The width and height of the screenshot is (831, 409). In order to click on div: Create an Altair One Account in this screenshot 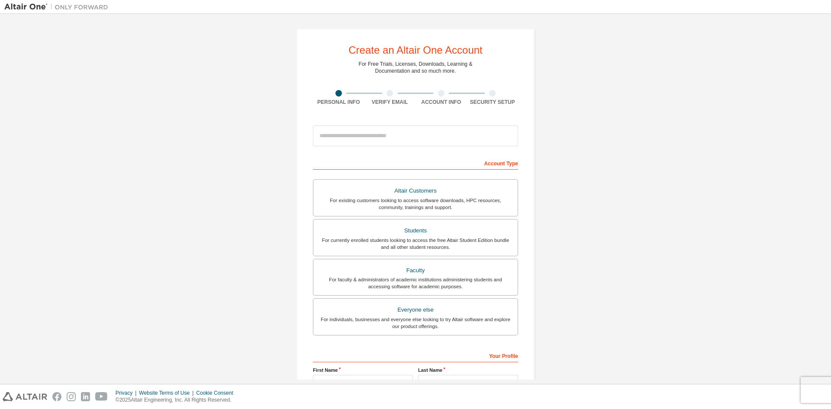, I will do `click(416, 50)`.